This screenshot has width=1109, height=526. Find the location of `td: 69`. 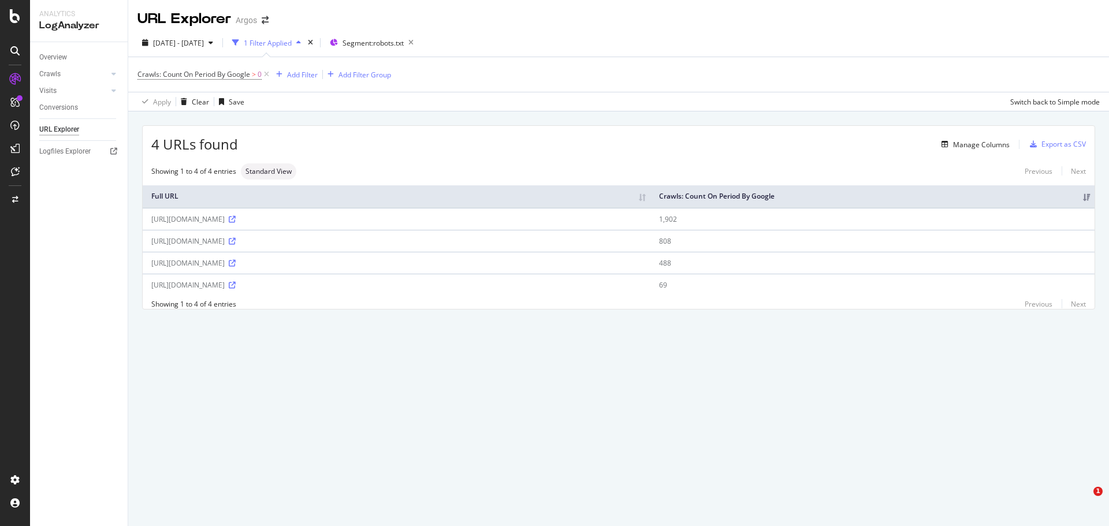

td: 69 is located at coordinates (872, 285).